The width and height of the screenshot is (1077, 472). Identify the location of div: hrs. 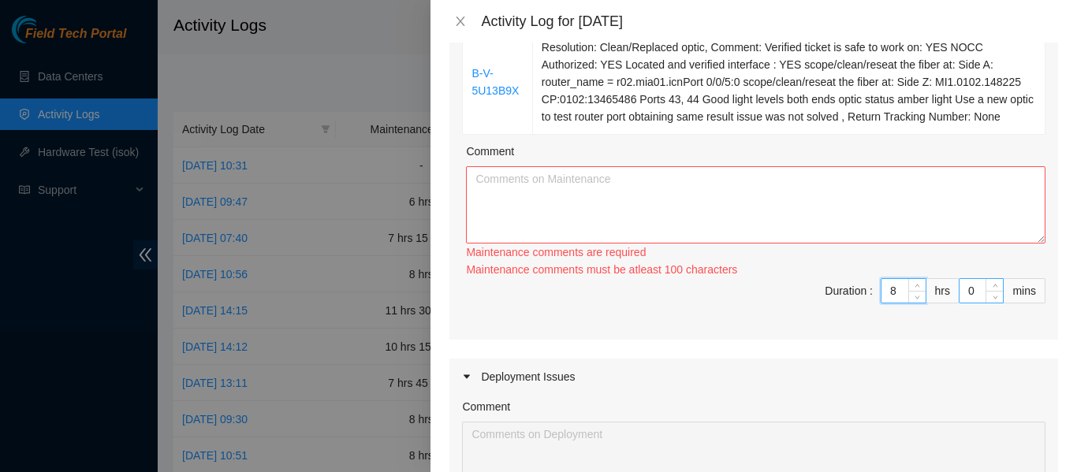
(943, 291).